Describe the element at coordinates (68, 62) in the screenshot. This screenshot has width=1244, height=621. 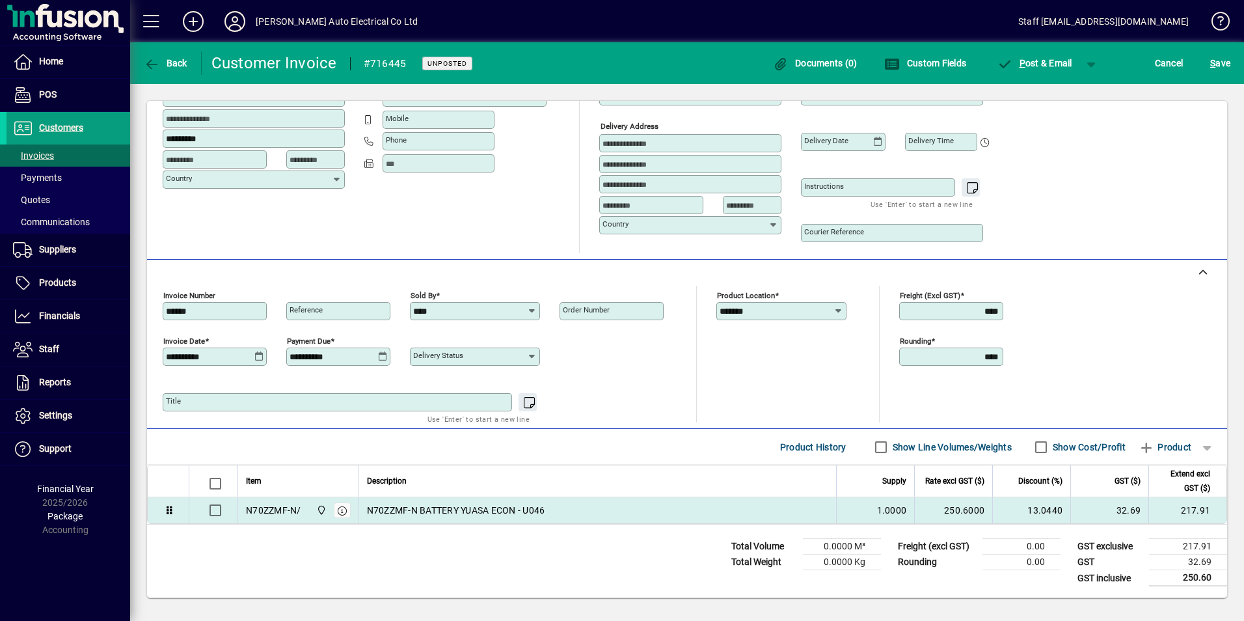
I see `a: Home` at that location.